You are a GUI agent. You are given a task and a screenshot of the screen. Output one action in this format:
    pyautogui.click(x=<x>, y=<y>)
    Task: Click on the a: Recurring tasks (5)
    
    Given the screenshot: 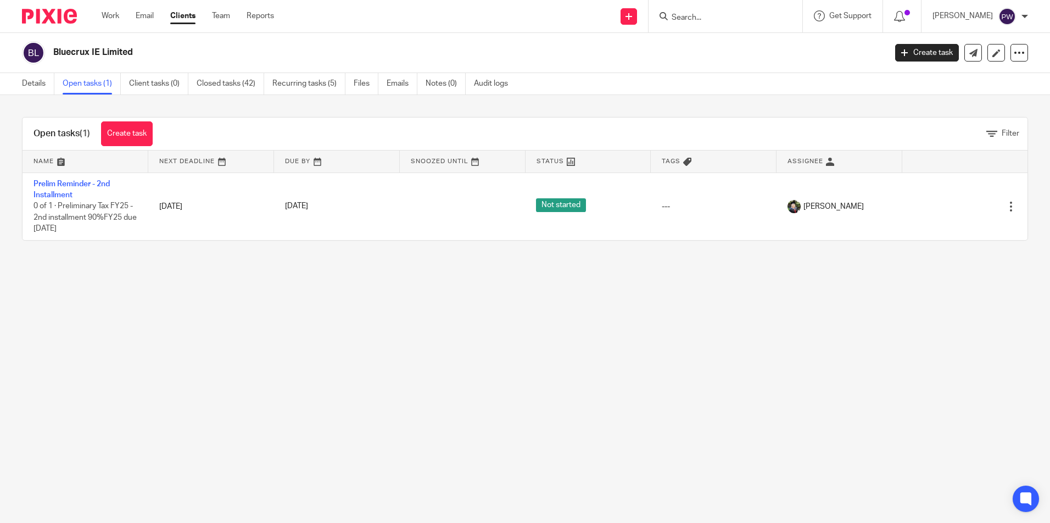 What is the action you would take?
    pyautogui.click(x=309, y=83)
    